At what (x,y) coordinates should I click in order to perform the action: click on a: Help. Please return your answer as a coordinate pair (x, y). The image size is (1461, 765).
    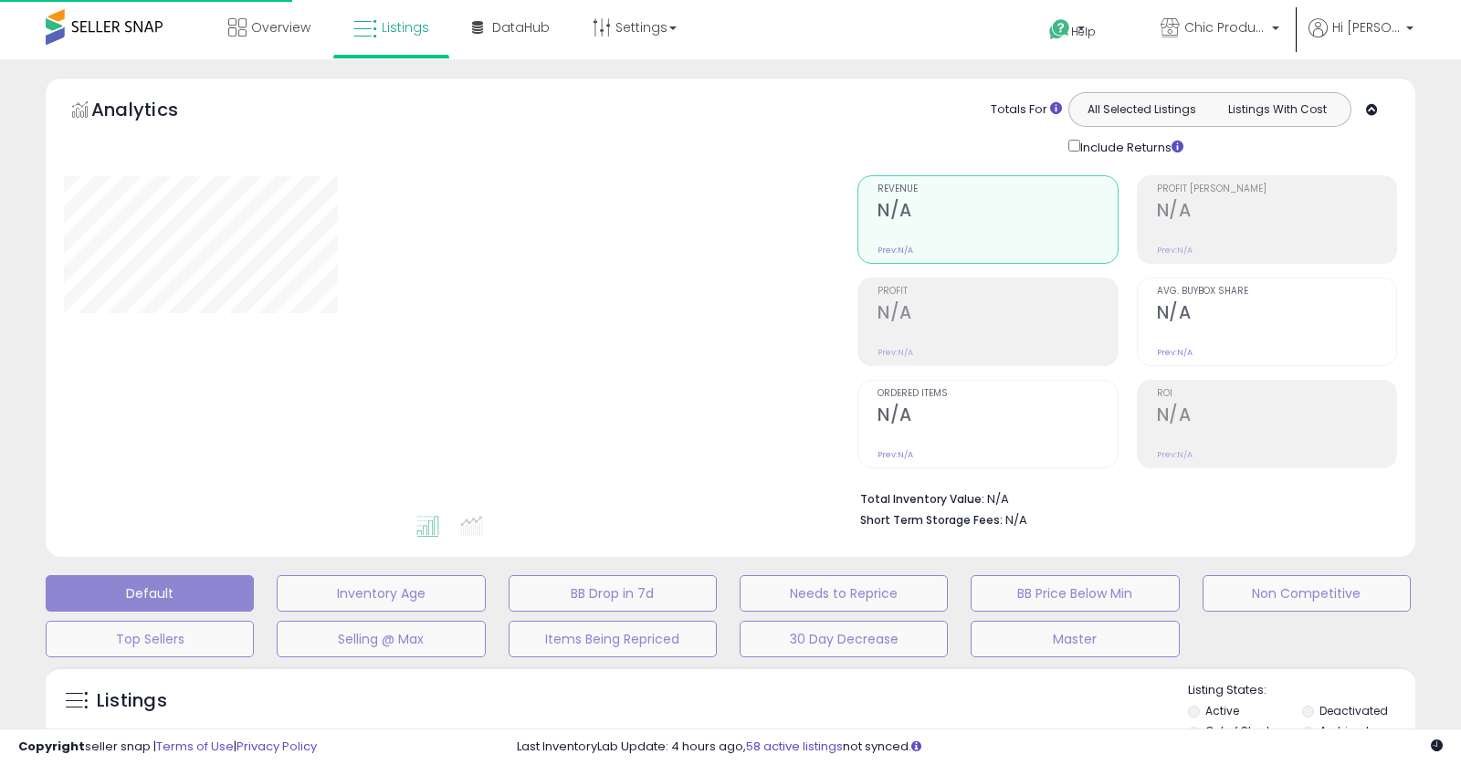
    Looking at the image, I should click on (1083, 32).